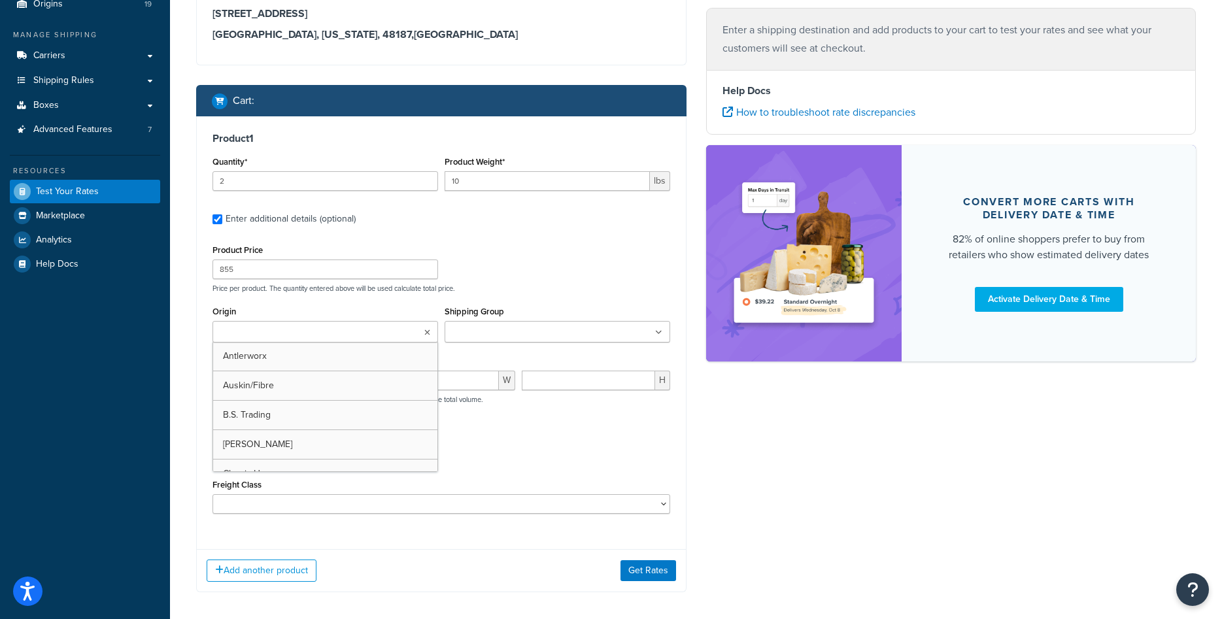 This screenshot has width=1222, height=619. I want to click on li: Boxes, so click(85, 105).